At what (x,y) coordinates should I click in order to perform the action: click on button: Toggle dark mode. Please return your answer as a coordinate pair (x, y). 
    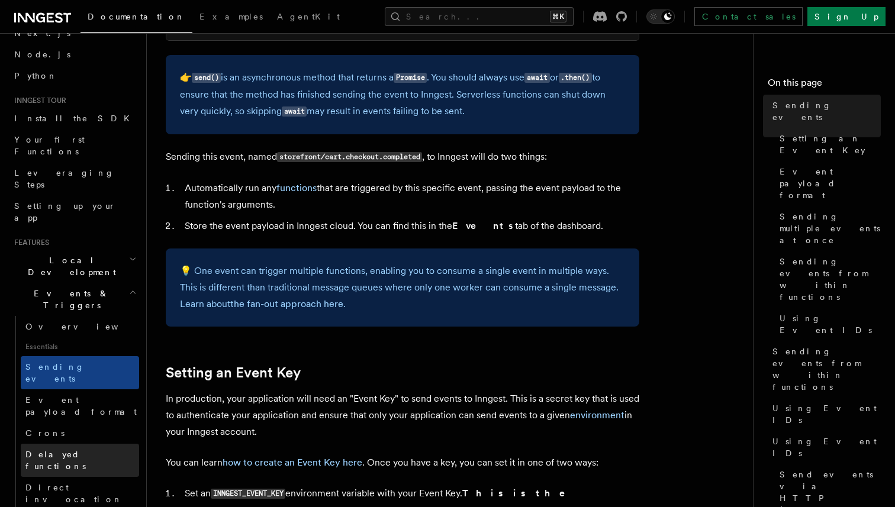
    Looking at the image, I should click on (661, 17).